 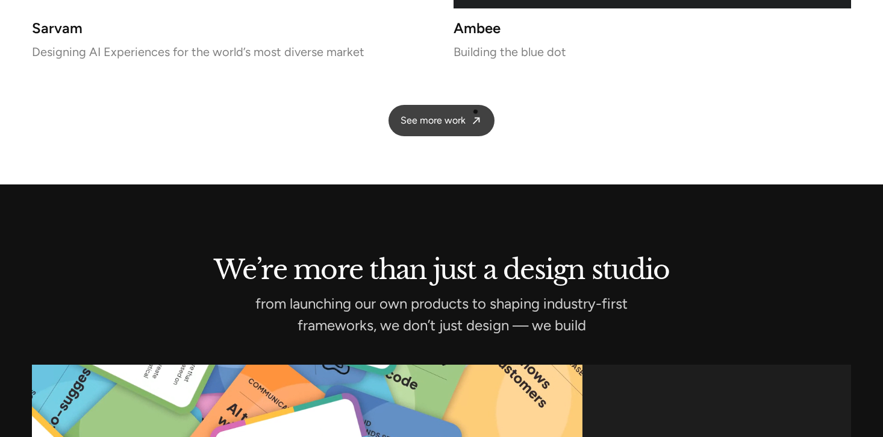 I want to click on h3: Ambee, so click(x=652, y=28).